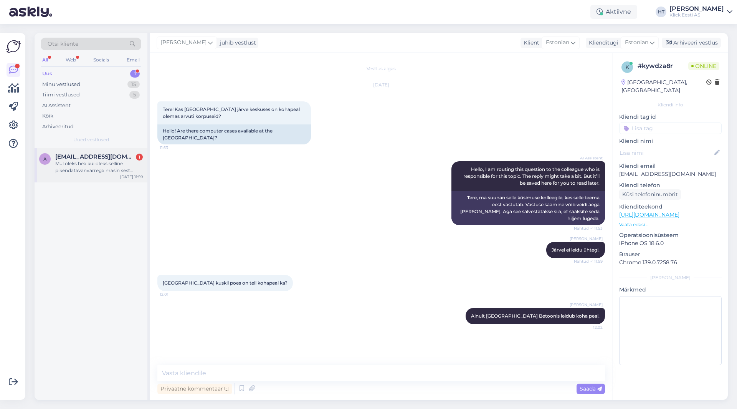 This screenshot has height=409, width=737. What do you see at coordinates (45, 159) in the screenshot?
I see `span: a` at bounding box center [45, 159].